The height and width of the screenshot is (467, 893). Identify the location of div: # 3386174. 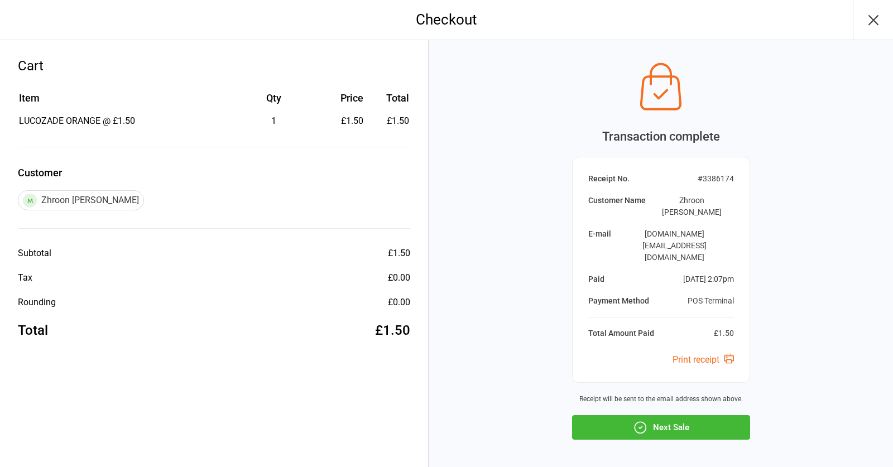
(715, 179).